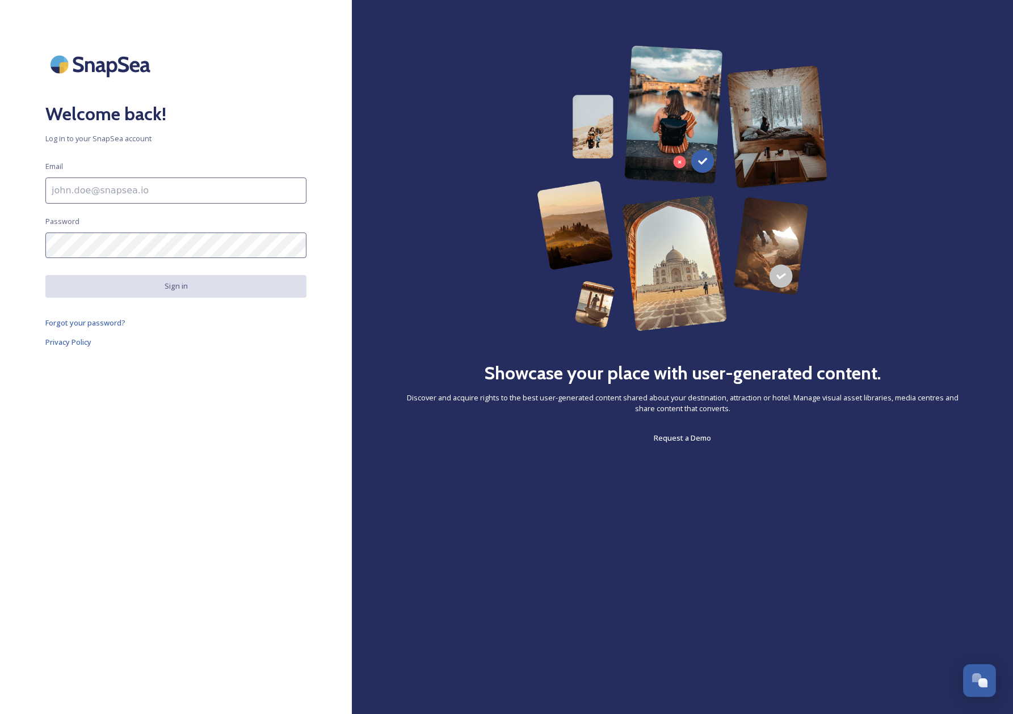  Describe the element at coordinates (85, 323) in the screenshot. I see `span: Forgot your password?` at that location.